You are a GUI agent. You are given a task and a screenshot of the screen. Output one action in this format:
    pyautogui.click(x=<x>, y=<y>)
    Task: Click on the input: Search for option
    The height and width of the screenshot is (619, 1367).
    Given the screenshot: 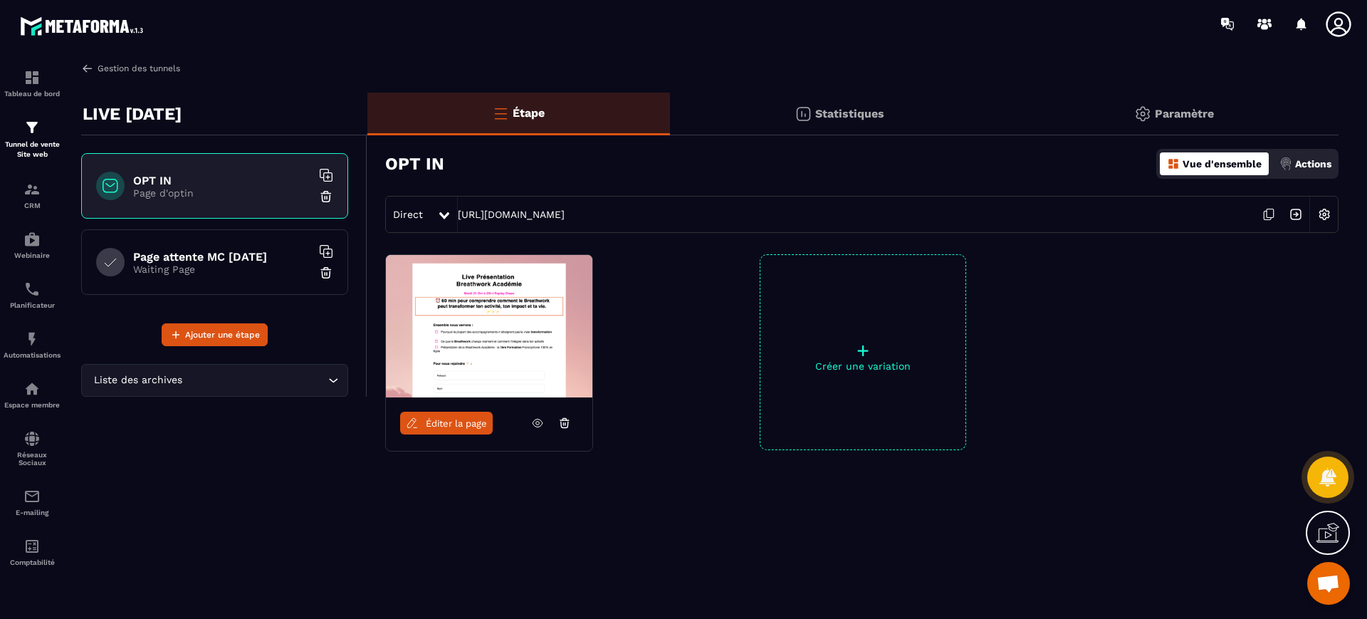 What is the action you would take?
    pyautogui.click(x=255, y=380)
    